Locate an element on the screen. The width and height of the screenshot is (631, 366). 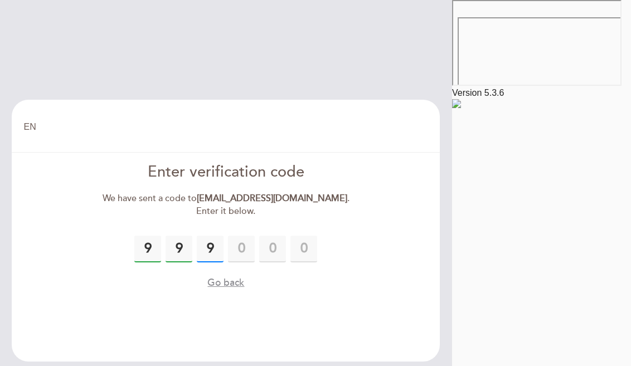
img: logo.svg is located at coordinates (456, 104).